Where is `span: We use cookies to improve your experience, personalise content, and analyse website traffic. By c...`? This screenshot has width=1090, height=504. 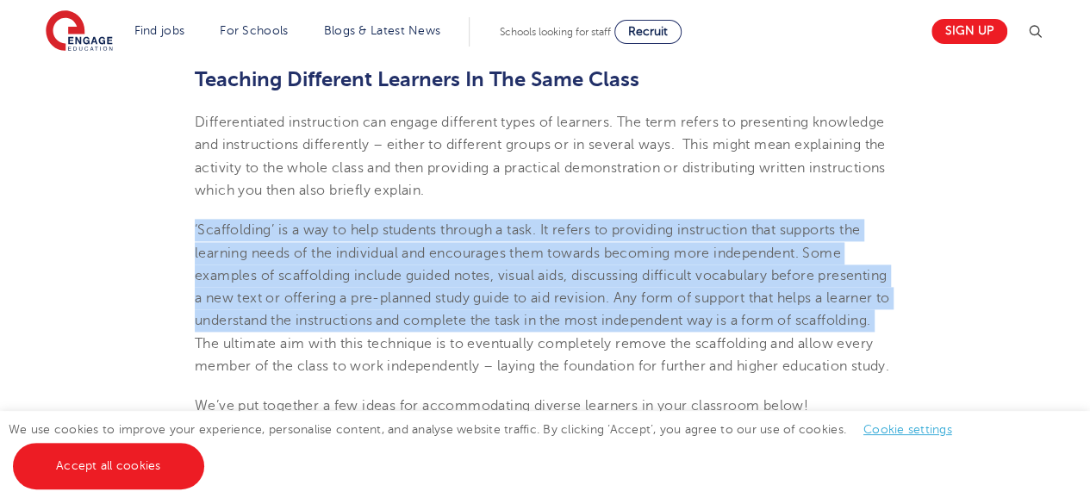
span: We use cookies to improve your experience, personalise content, and analyse website traffic. By c... is located at coordinates (489, 447).